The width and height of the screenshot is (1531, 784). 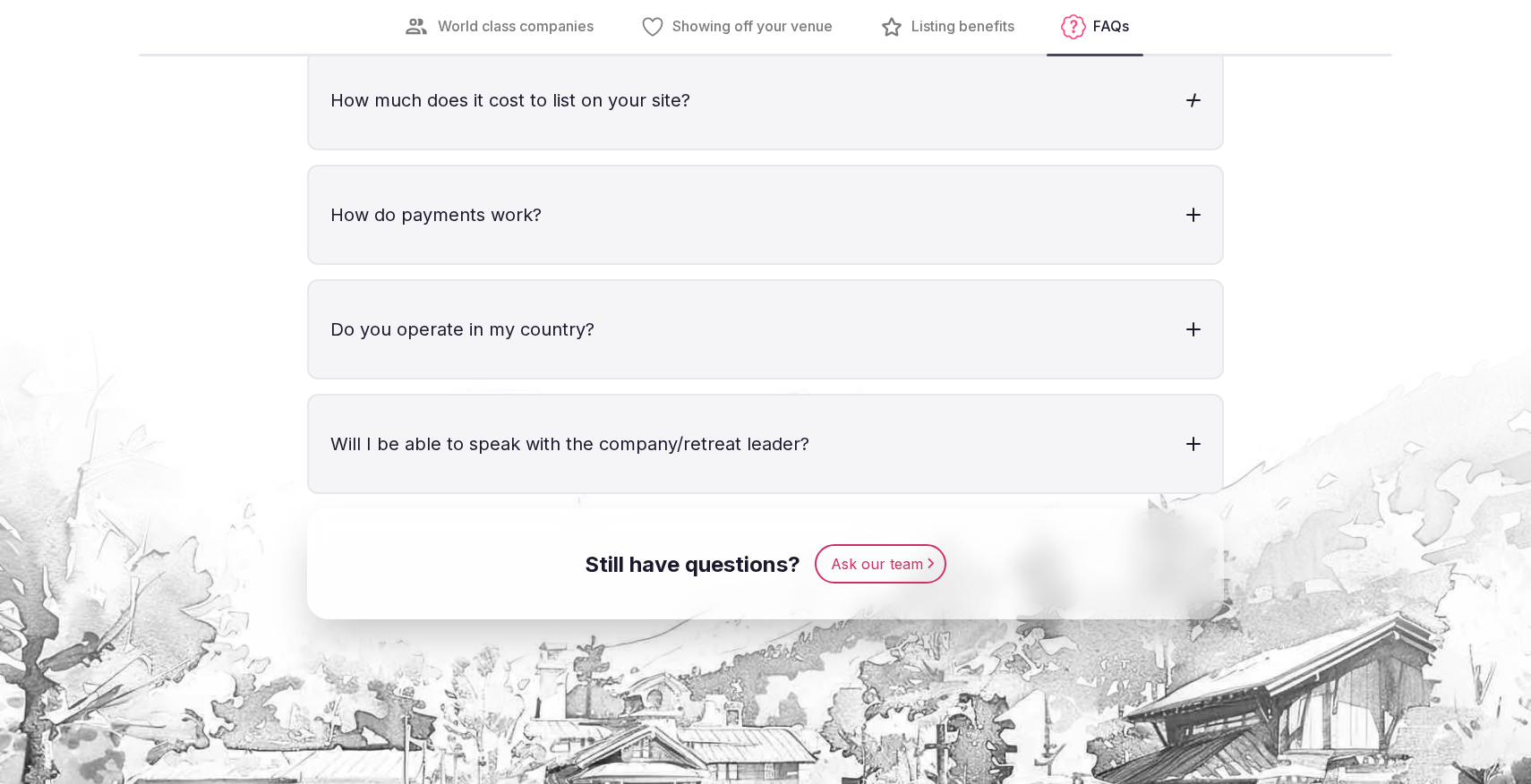 I want to click on span: World class companies, so click(x=516, y=27).